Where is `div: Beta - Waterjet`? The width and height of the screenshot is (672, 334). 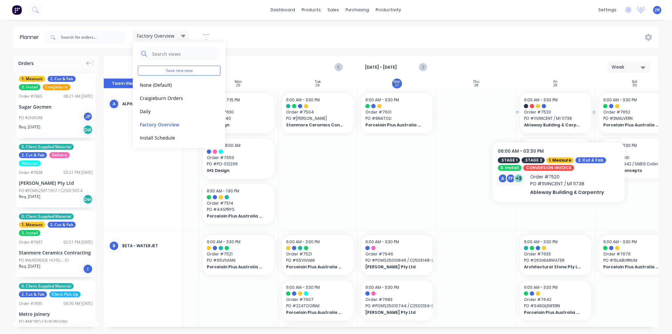
div: Beta - Waterjet is located at coordinates (150, 246).